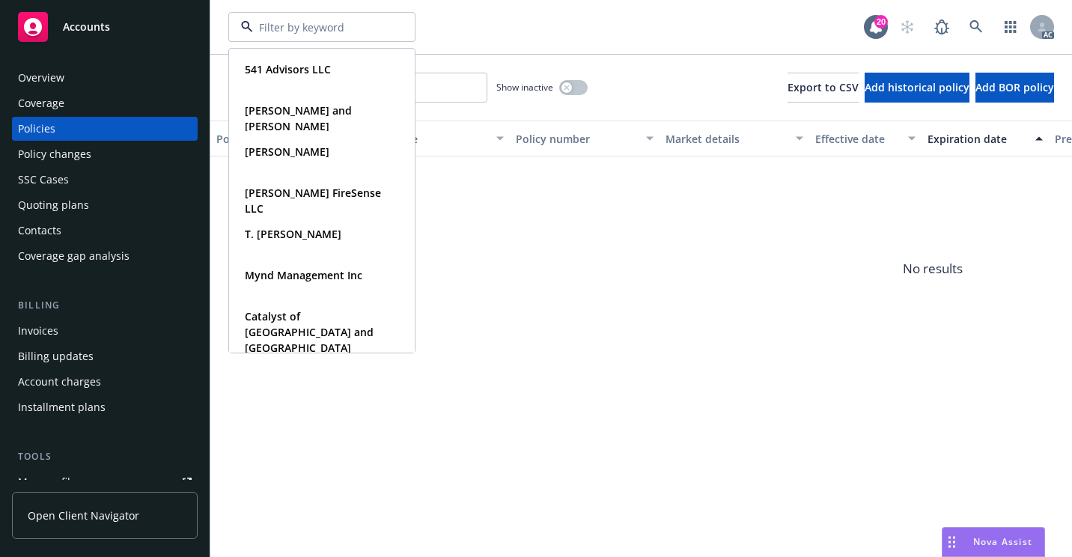 This screenshot has height=557, width=1072. What do you see at coordinates (823, 87) in the screenshot?
I see `span: Export to CSV` at bounding box center [823, 87].